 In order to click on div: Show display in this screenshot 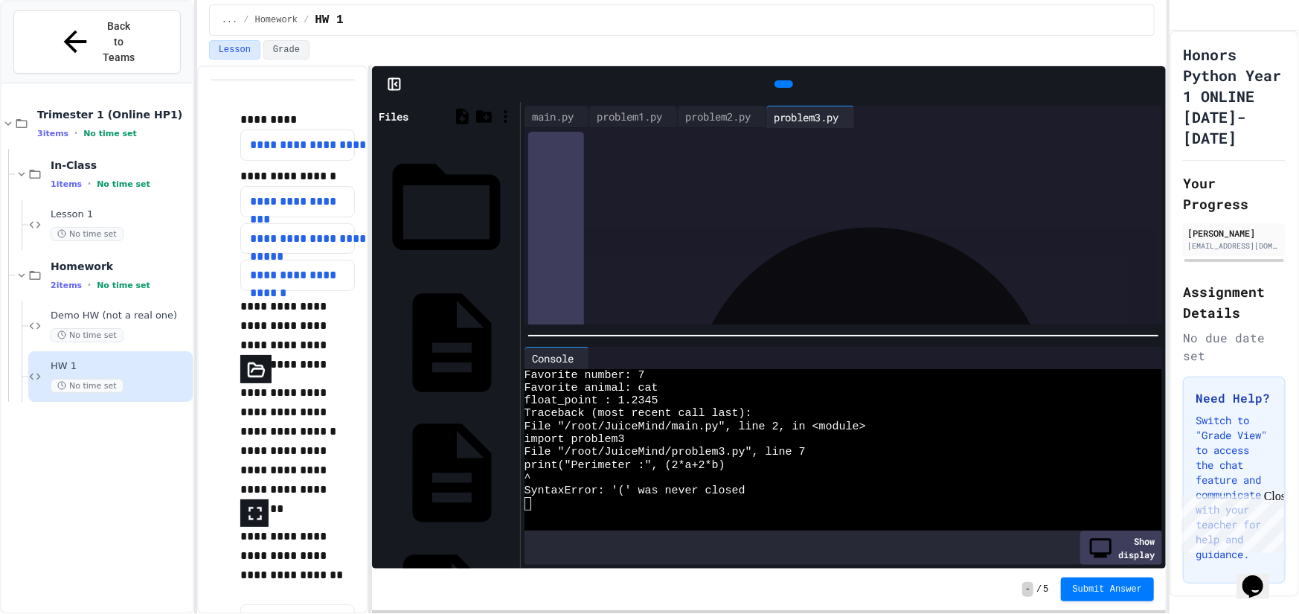, I will do `click(1121, 547)`.